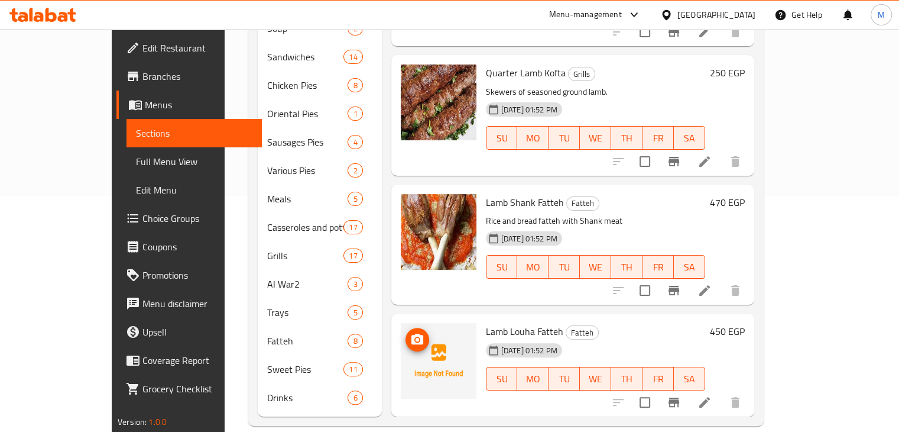 This screenshot has height=432, width=899. Describe the element at coordinates (353, 57) in the screenshot. I see `span: 14` at that location.